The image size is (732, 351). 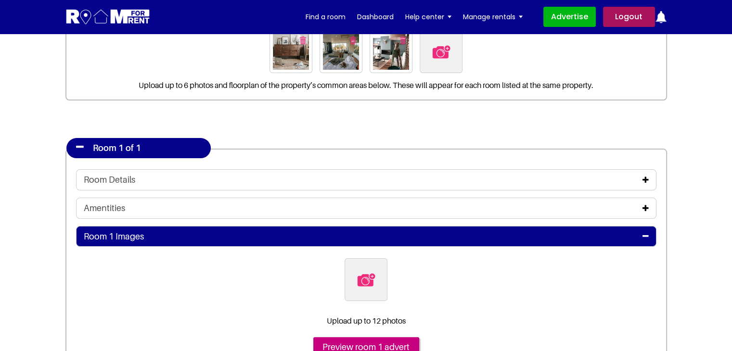 I want to click on a: Find a room, so click(x=325, y=17).